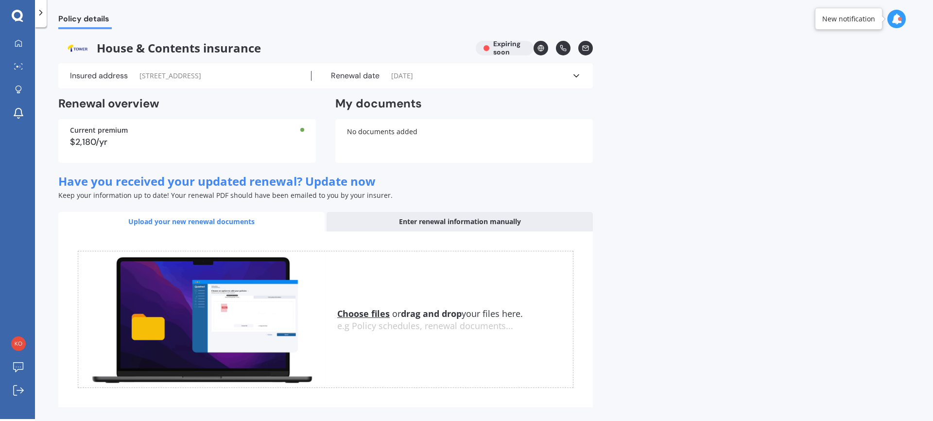 The width and height of the screenshot is (933, 421). What do you see at coordinates (18, 344) in the screenshot?
I see `img: 970f4ffe0ea76dba1d190eeefc3a313f` at bounding box center [18, 344].